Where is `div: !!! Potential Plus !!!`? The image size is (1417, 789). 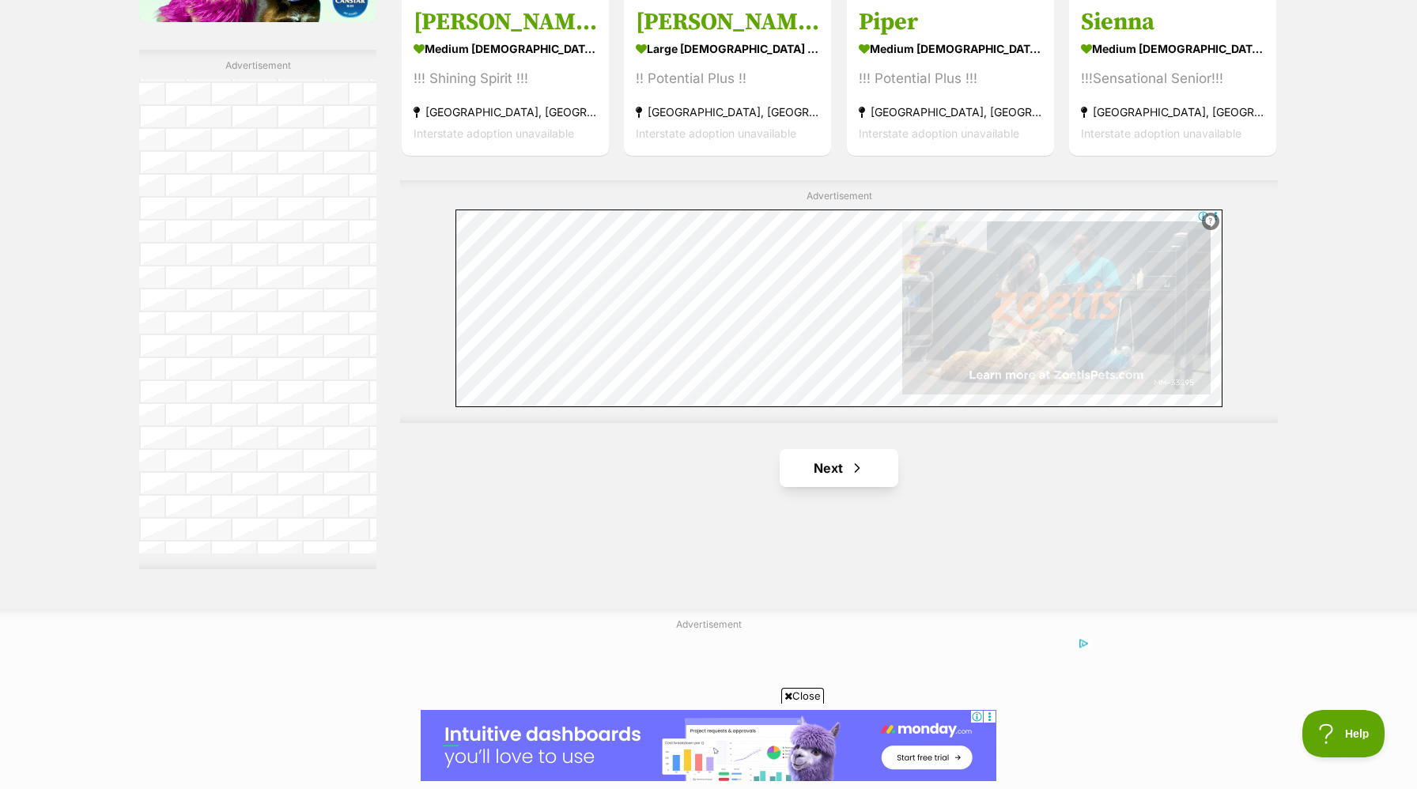
div: !!! Potential Plus !!! is located at coordinates (951, 77).